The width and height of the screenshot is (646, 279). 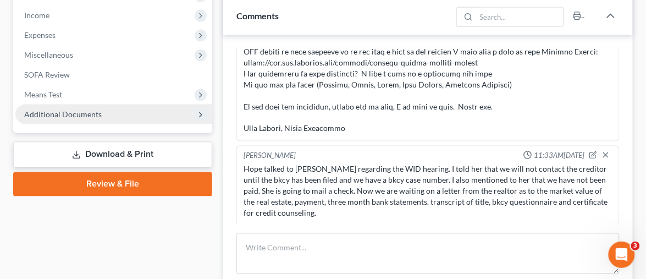 What do you see at coordinates (520, 17) in the screenshot?
I see `input: Search...` at bounding box center [520, 17].